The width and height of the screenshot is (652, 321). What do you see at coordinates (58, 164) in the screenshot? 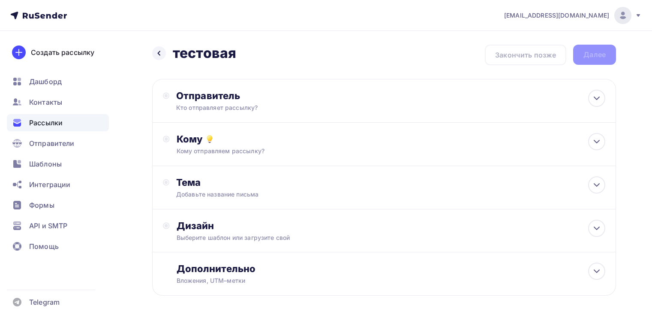
I see `a: Шаблоны` at bounding box center [58, 164].